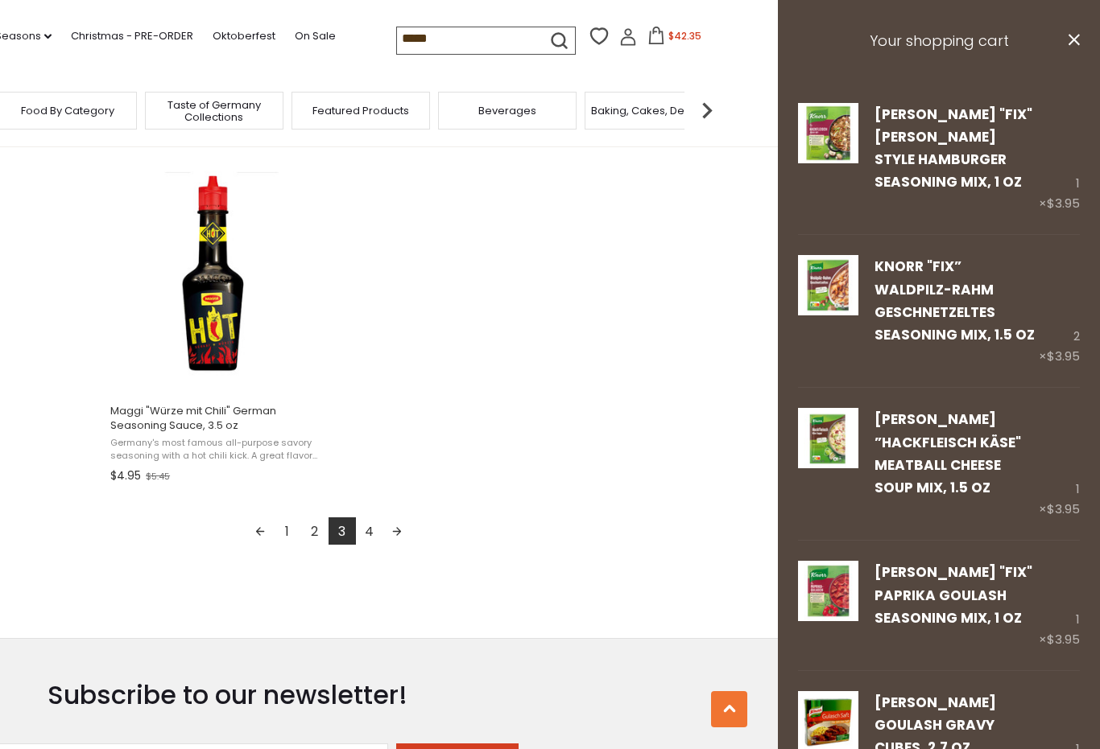 The height and width of the screenshot is (749, 1100). What do you see at coordinates (260, 531) in the screenshot?
I see `a: Previous page` at bounding box center [260, 531].